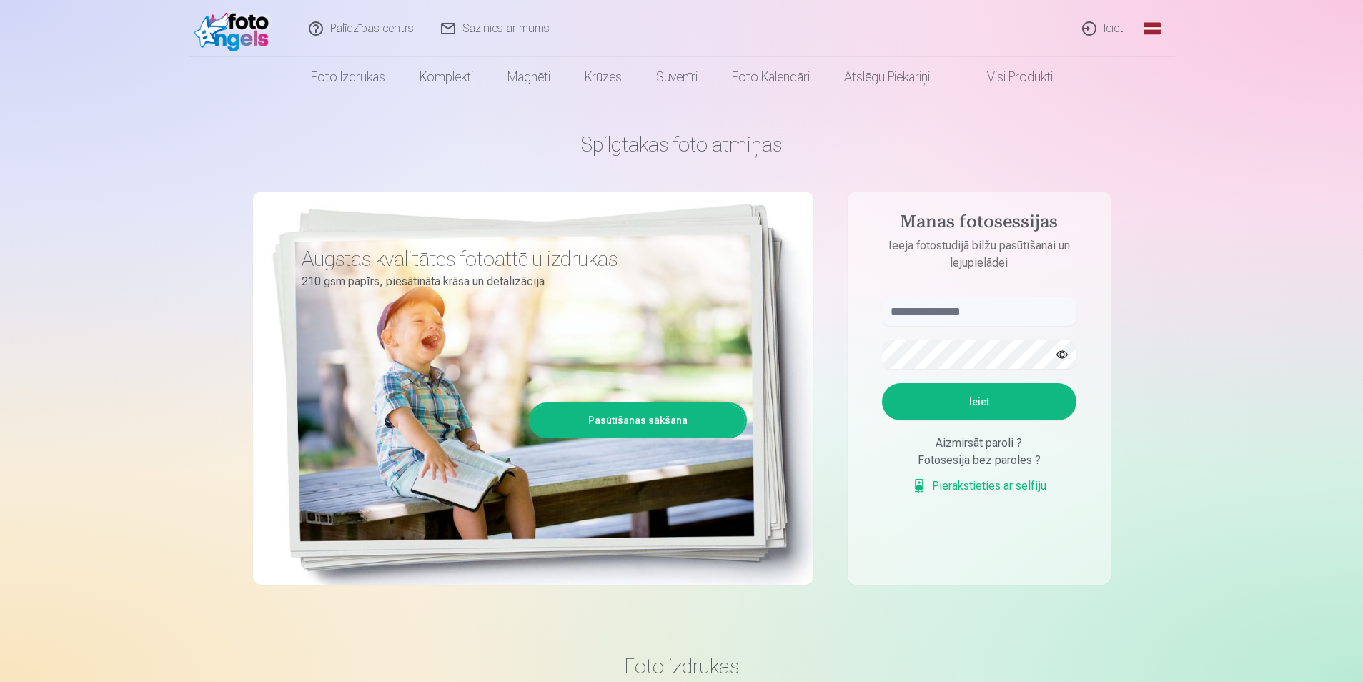  I want to click on a: Magnēti, so click(529, 77).